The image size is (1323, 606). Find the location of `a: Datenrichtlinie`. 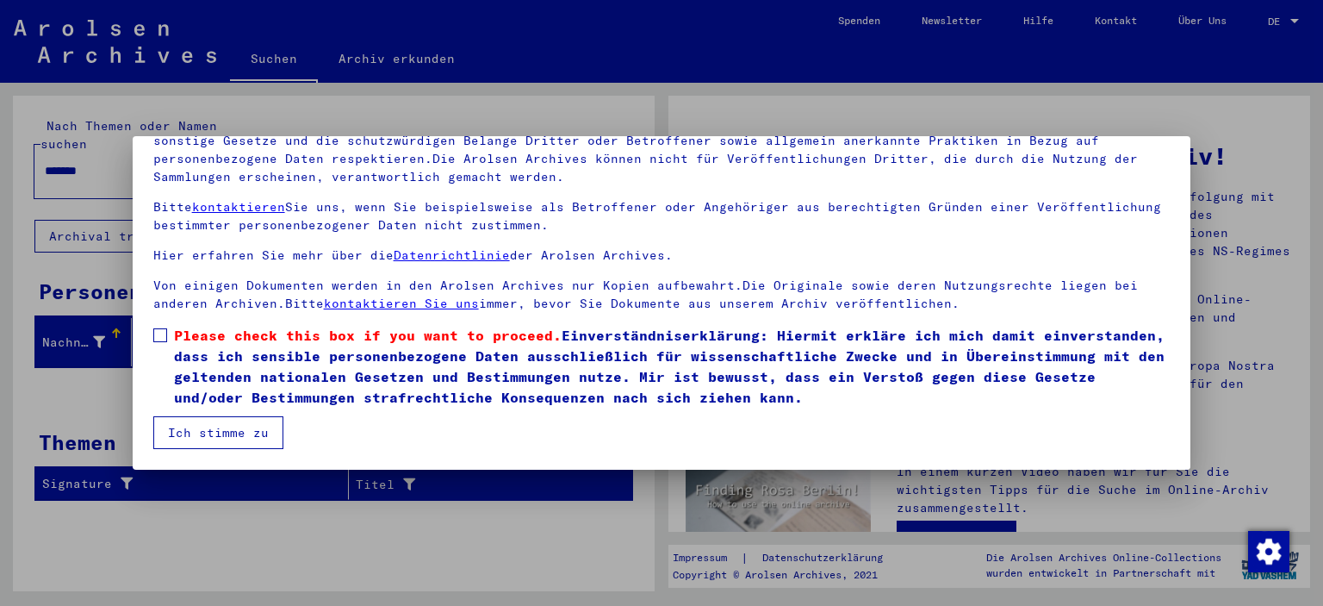

a: Datenrichtlinie is located at coordinates (451, 255).